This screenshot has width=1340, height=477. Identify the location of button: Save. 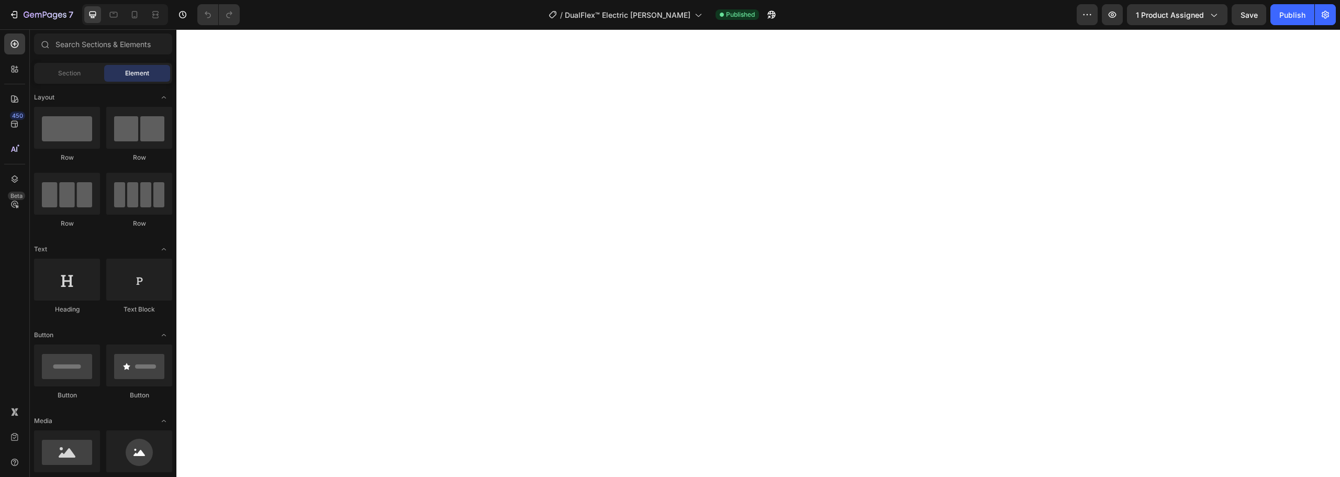
(1249, 15).